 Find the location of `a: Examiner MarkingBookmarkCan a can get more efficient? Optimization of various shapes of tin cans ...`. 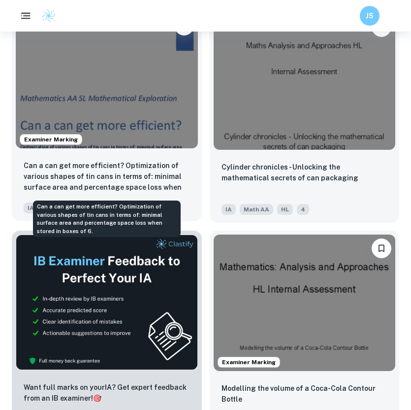

a: Examiner MarkingBookmarkCan a can get more efficient? Optimization of various shapes of tin cans ... is located at coordinates (107, 116).